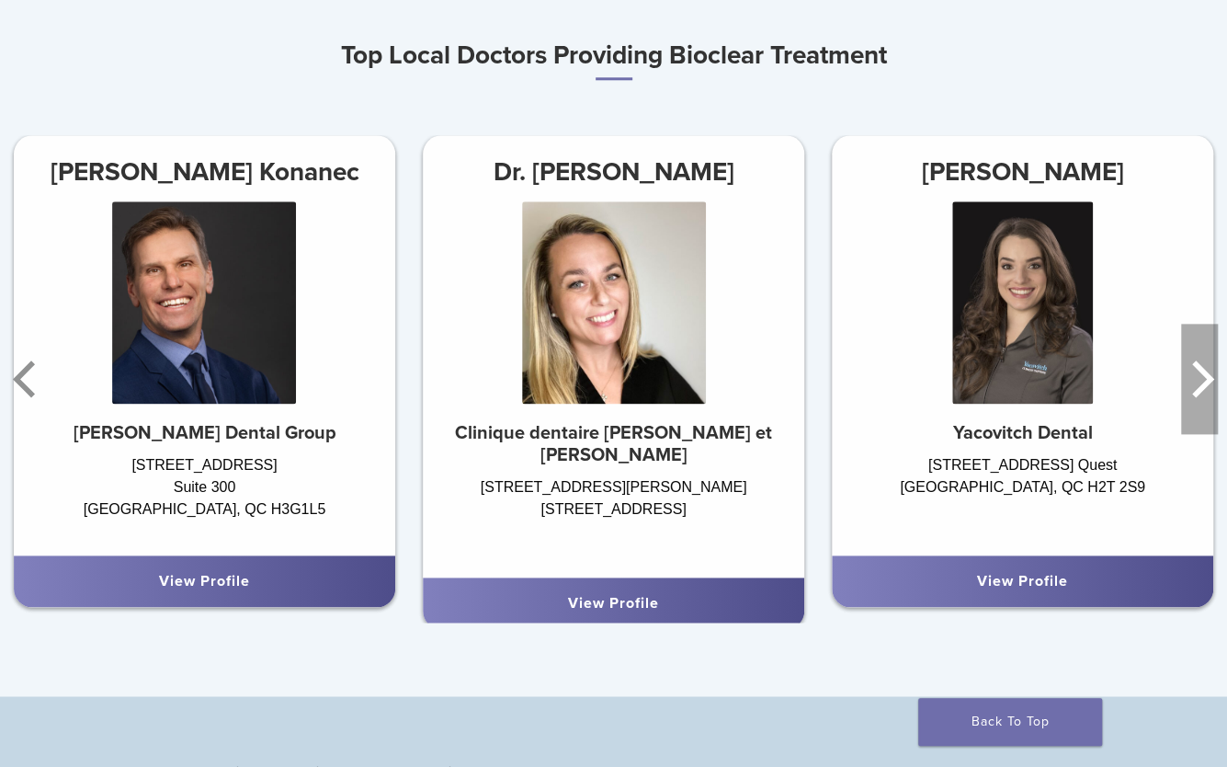 This screenshot has width=1227, height=767. Describe the element at coordinates (28, 379) in the screenshot. I see `button: Previous` at that location.